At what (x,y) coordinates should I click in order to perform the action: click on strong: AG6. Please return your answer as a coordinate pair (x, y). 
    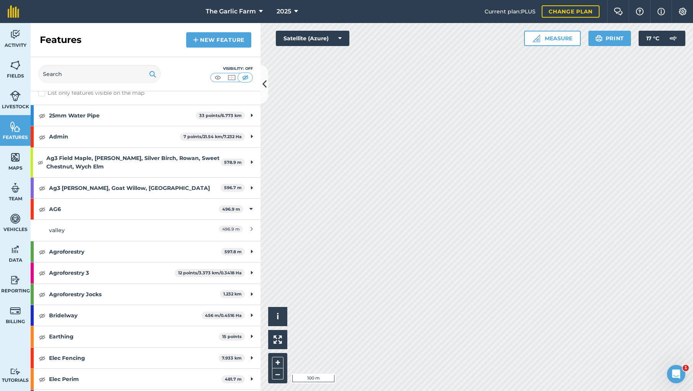
    Looking at the image, I should click on (134, 209).